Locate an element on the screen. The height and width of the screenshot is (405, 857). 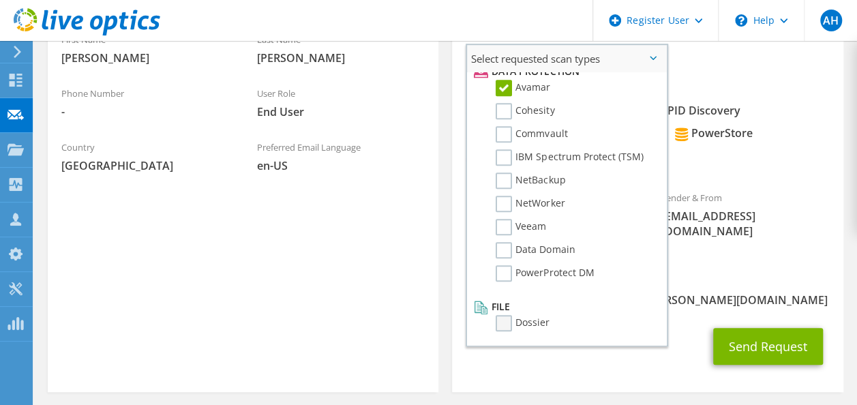
label: Commvault is located at coordinates (531, 134).